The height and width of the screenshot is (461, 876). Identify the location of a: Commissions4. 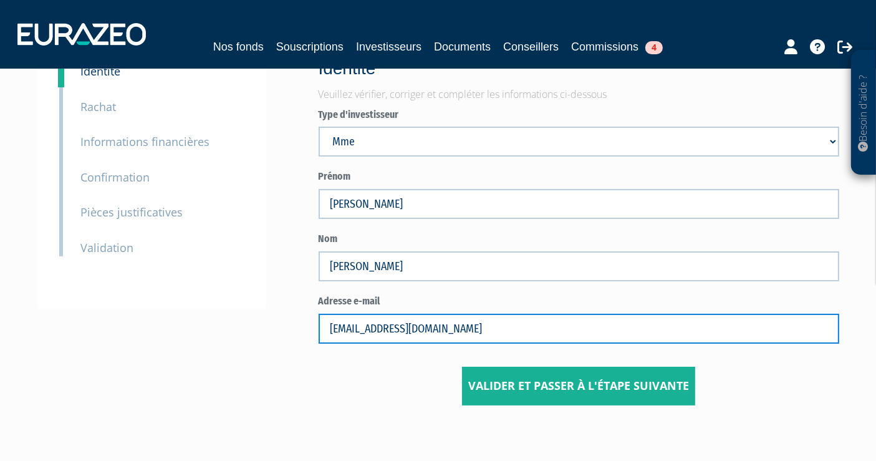
(617, 47).